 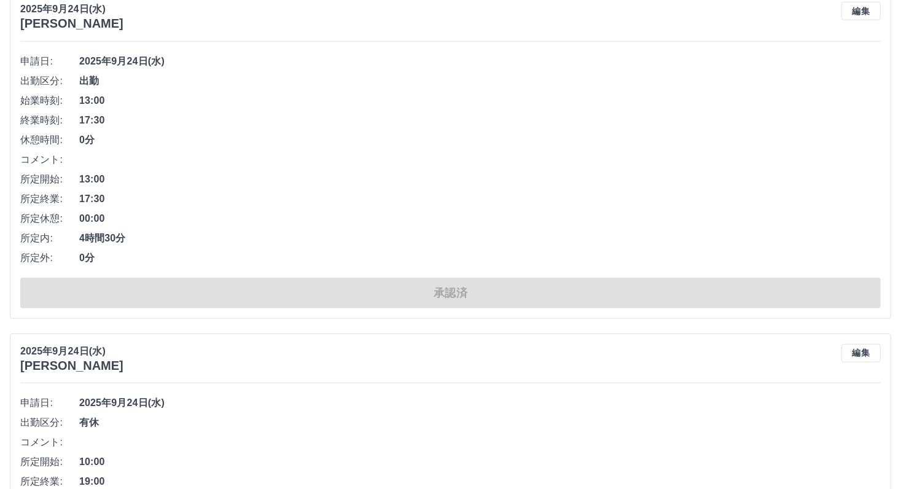 I want to click on span: 所定内:, so click(x=50, y=238).